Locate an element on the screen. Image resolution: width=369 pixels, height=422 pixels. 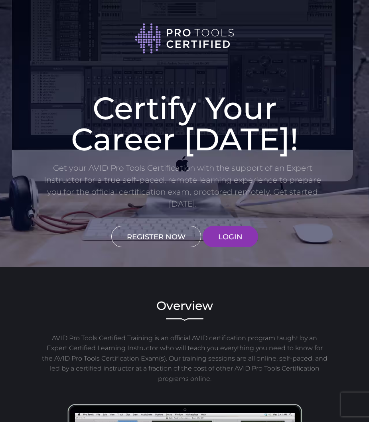
p: Get your AVID Pro Tools Certification with the support of an Expert Instructor for a true self-pa... is located at coordinates (182, 186).